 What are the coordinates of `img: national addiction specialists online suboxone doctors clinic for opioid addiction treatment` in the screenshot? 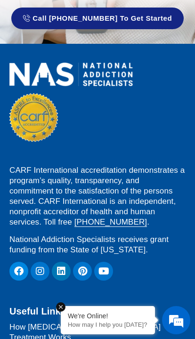 It's located at (71, 74).